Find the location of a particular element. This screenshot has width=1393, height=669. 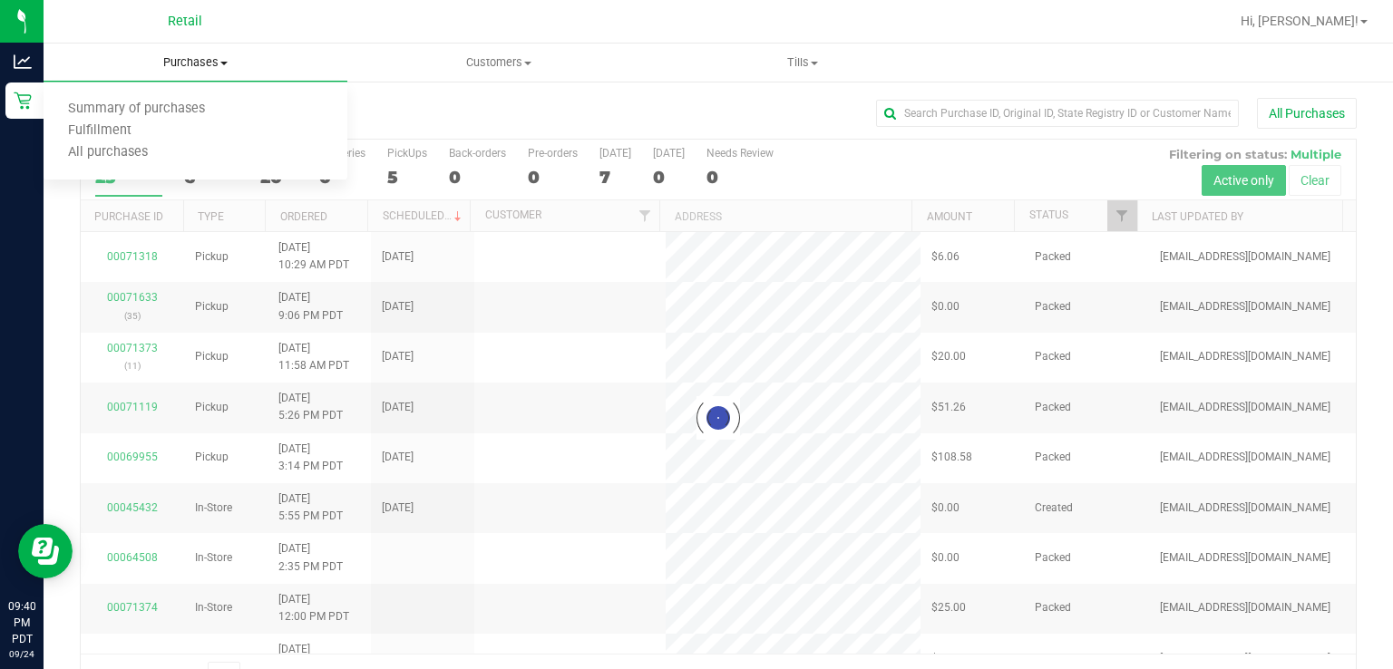

span: Purchases is located at coordinates (195, 63).